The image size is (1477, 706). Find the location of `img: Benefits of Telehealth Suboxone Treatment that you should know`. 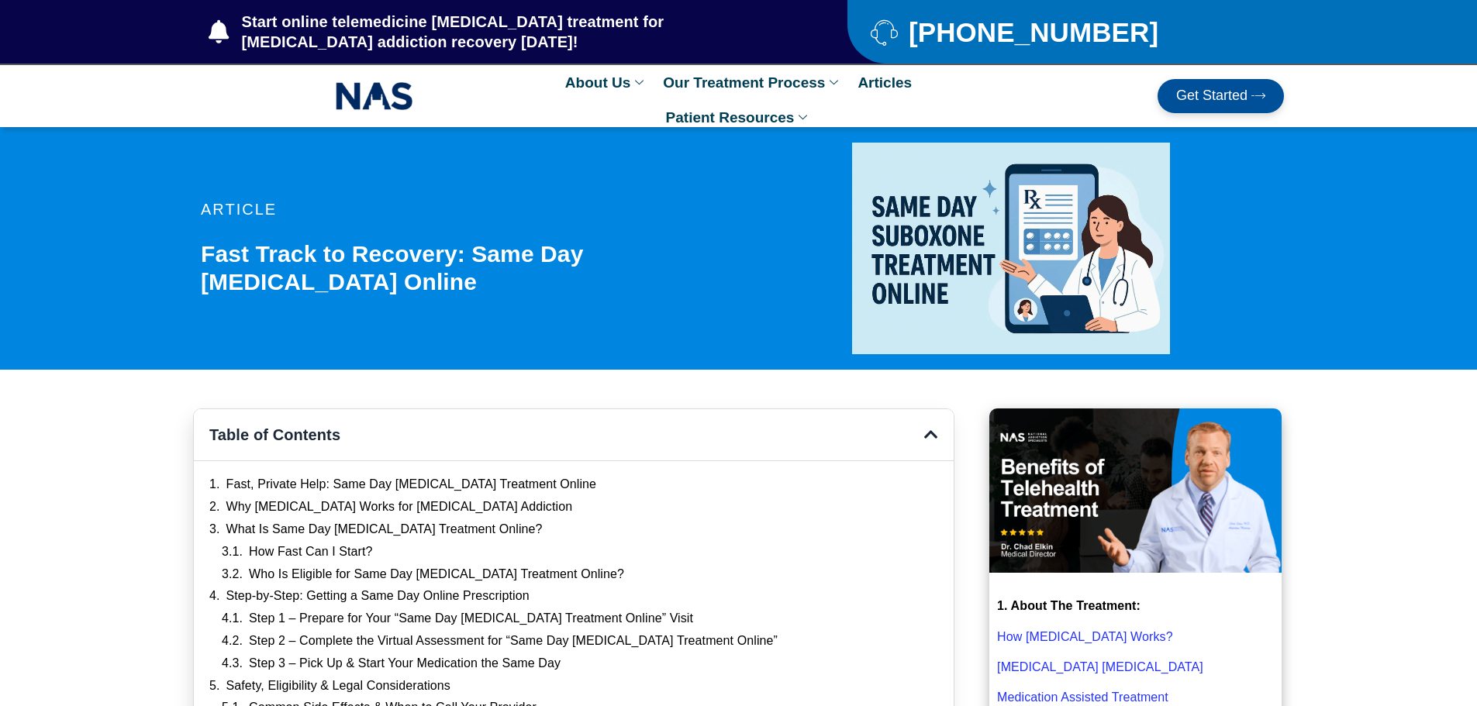

img: Benefits of Telehealth Suboxone Treatment that you should know is located at coordinates (1135, 491).